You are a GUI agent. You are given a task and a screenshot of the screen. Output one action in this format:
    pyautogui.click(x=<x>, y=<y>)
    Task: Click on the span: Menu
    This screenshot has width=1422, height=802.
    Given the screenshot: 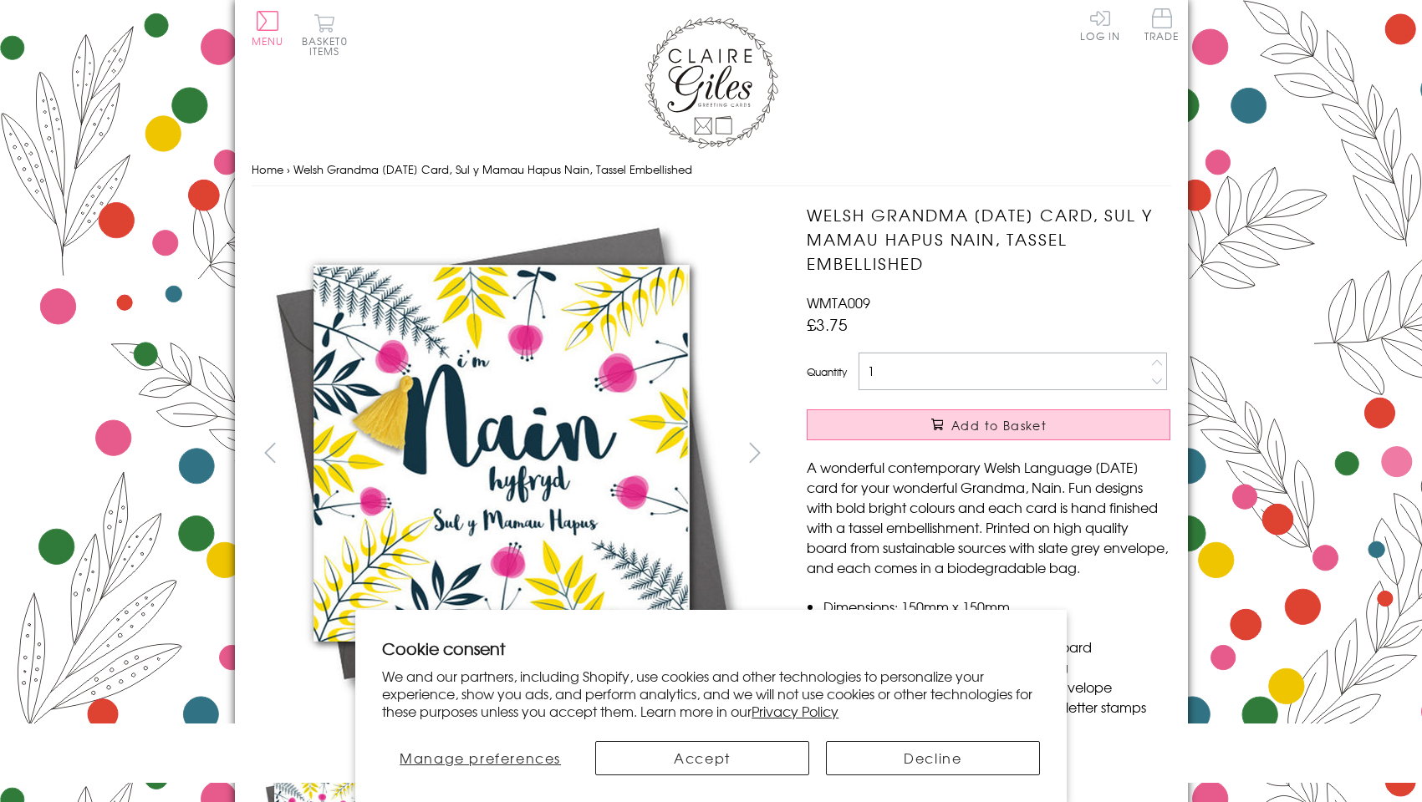 What is the action you would take?
    pyautogui.click(x=267, y=41)
    